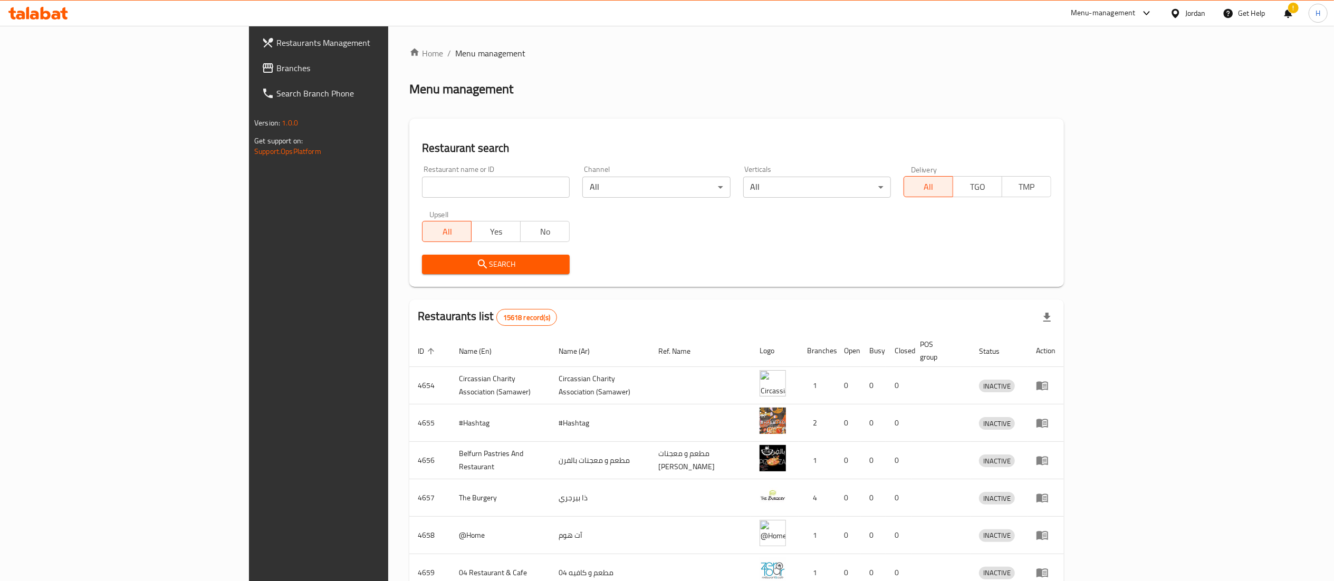 The image size is (1334, 581). Describe the element at coordinates (1196, 13) in the screenshot. I see `div: Jordan` at that location.